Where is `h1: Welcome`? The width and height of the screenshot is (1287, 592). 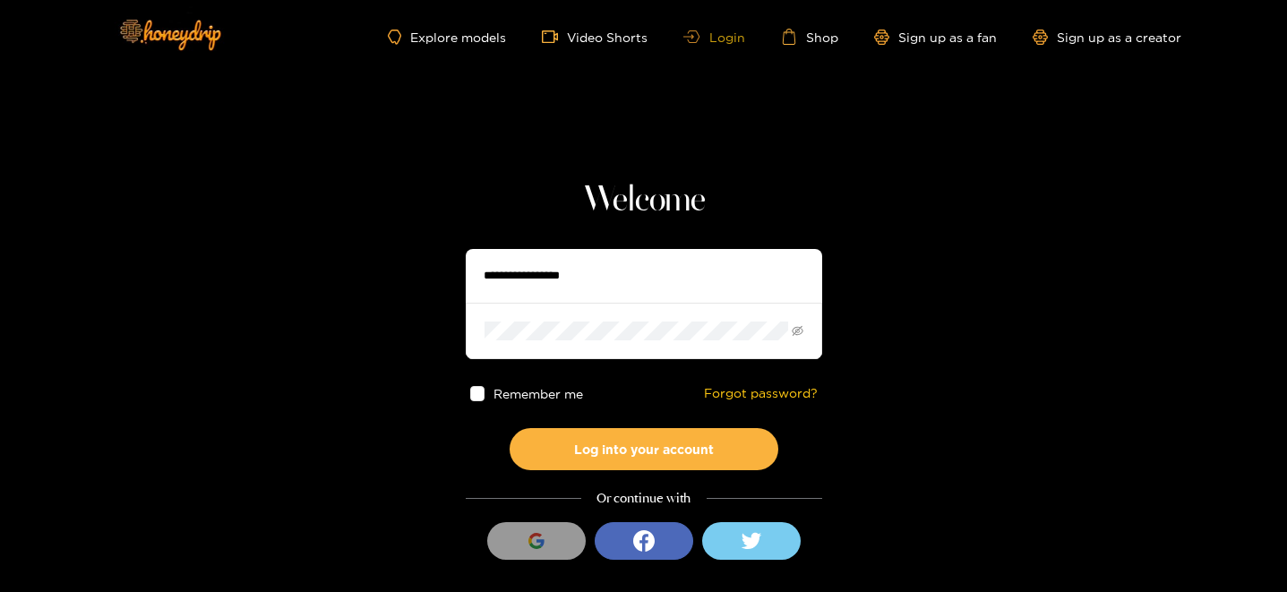
h1: Welcome is located at coordinates (644, 201).